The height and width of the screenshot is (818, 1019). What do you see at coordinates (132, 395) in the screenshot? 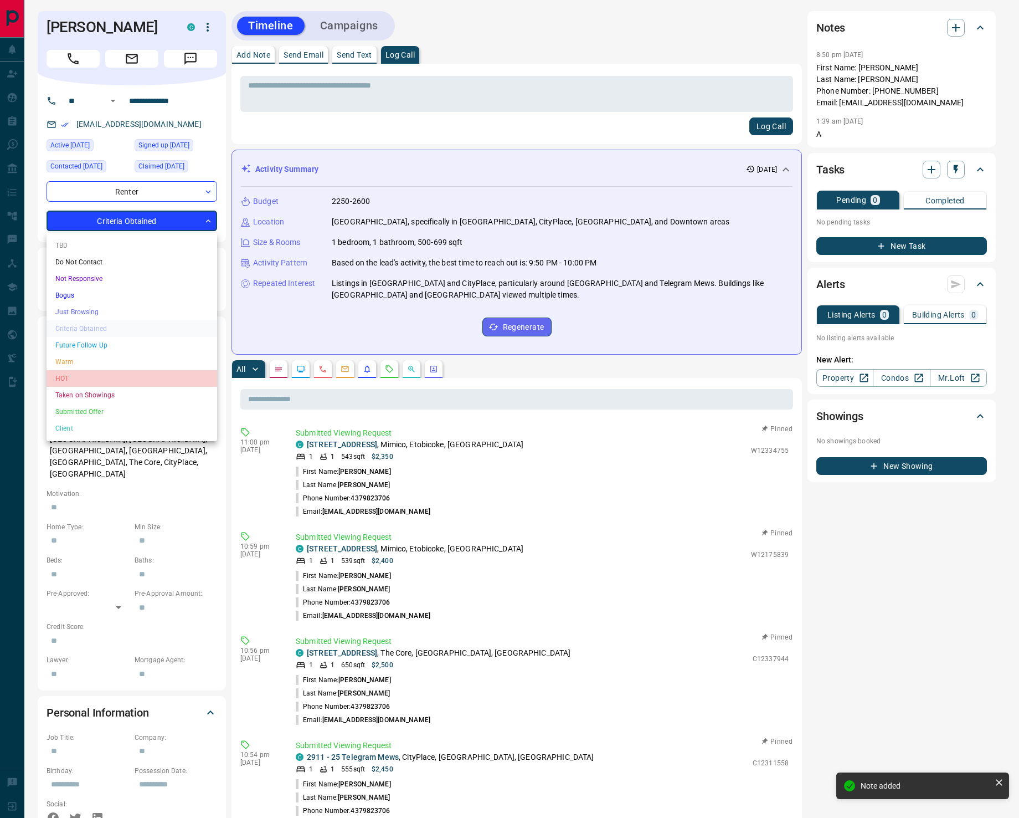
I see `li: Taken on Showings` at bounding box center [132, 395].